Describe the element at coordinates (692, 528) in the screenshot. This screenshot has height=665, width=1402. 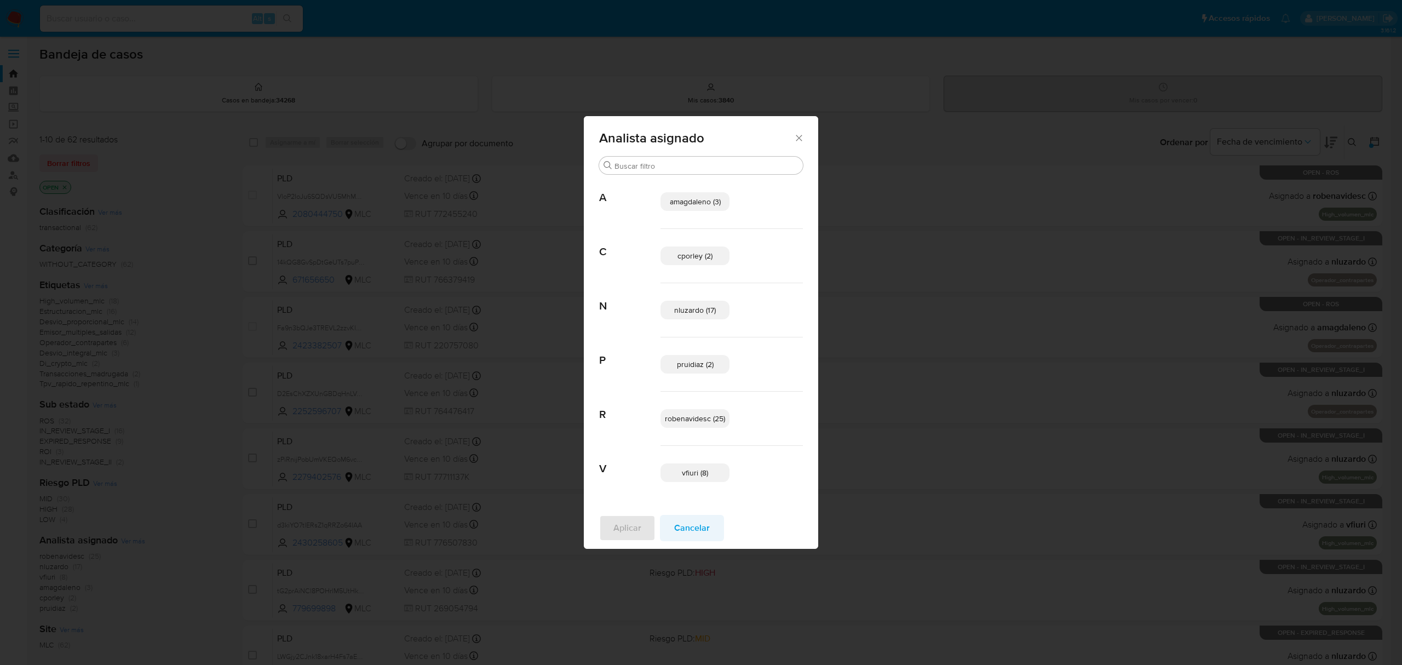
I see `button: Cancelar` at that location.